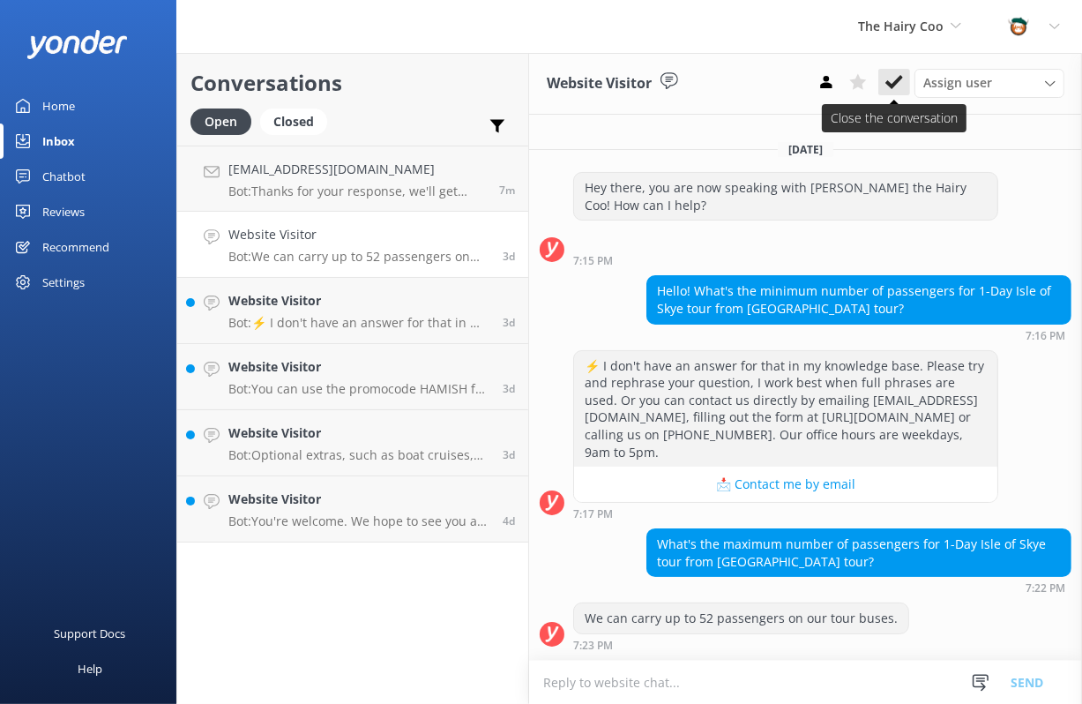  I want to click on strong: 7:17 PM, so click(593, 514).